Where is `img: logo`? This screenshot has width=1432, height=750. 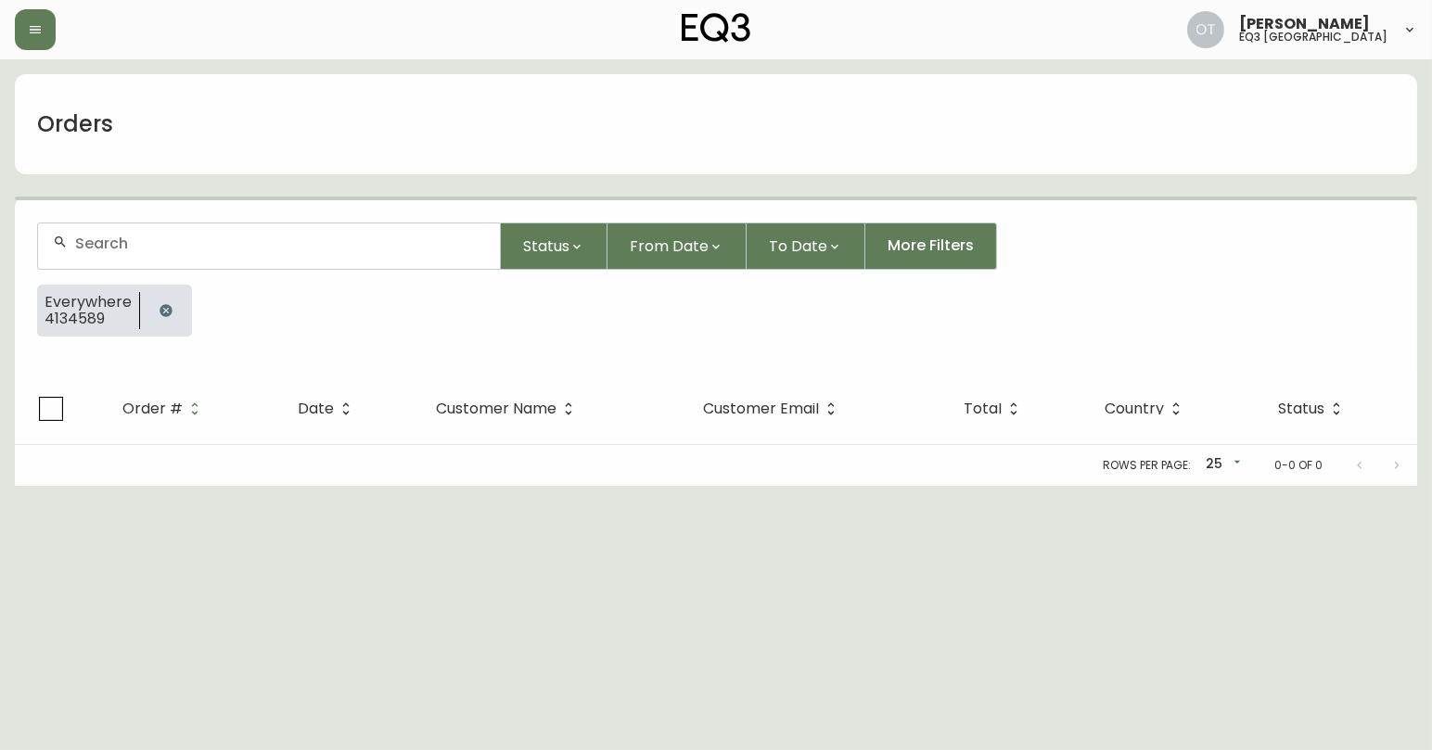 img: logo is located at coordinates (716, 28).